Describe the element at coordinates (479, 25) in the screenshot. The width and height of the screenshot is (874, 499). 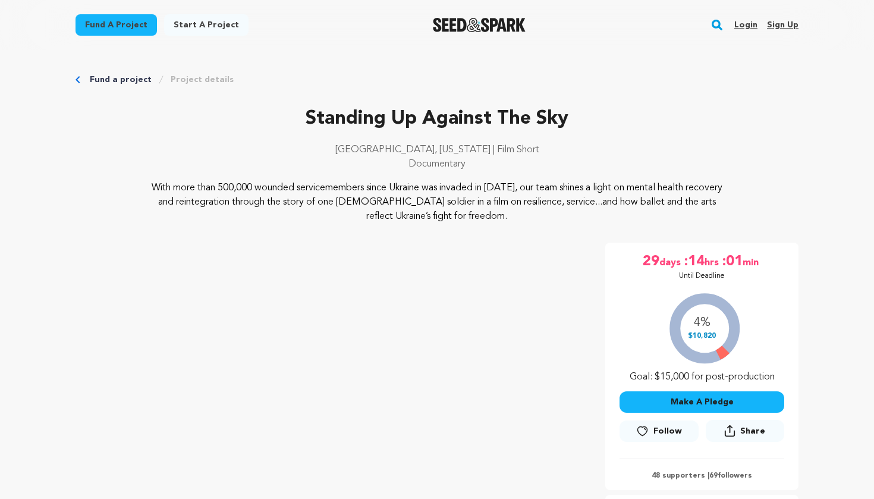
I see `a: Seed&Spark Homepage` at that location.